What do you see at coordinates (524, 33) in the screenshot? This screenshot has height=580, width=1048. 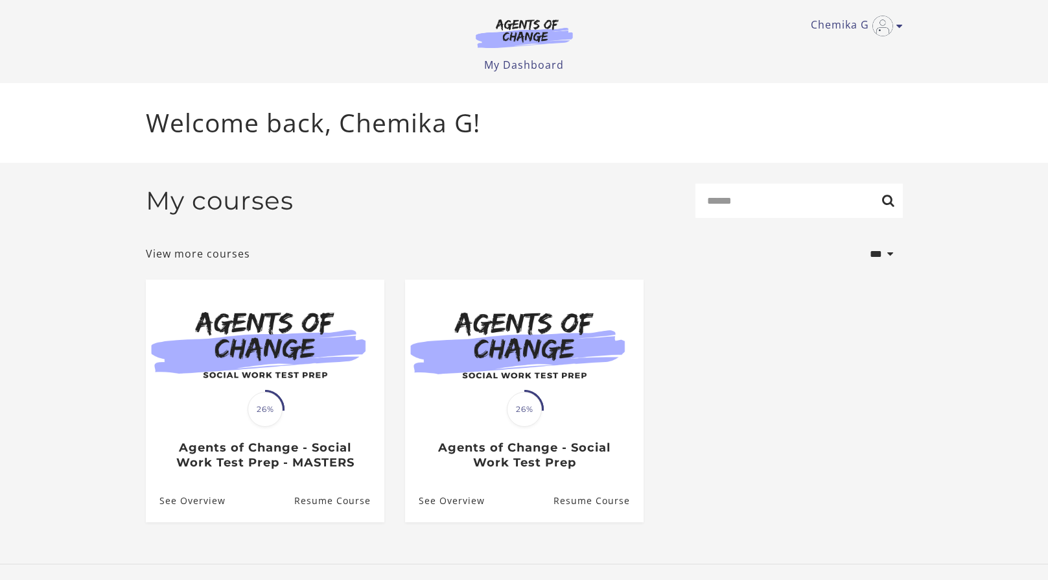 I see `img: Agents of Change Logo` at bounding box center [524, 33].